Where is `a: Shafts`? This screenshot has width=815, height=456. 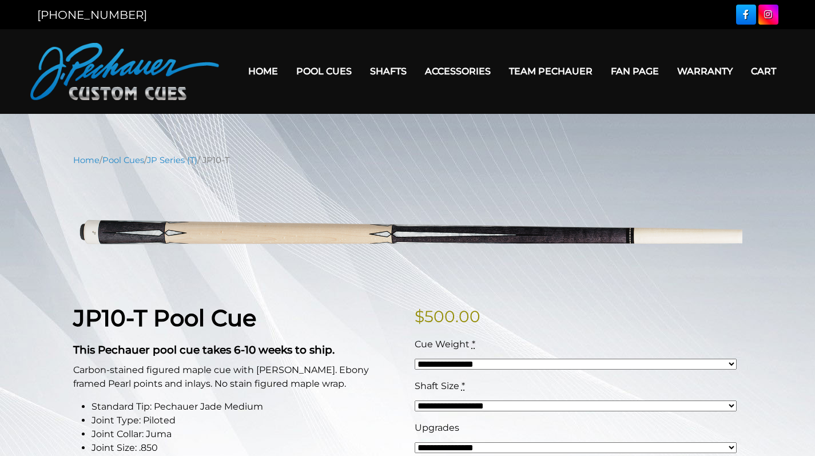 a: Shafts is located at coordinates (388, 71).